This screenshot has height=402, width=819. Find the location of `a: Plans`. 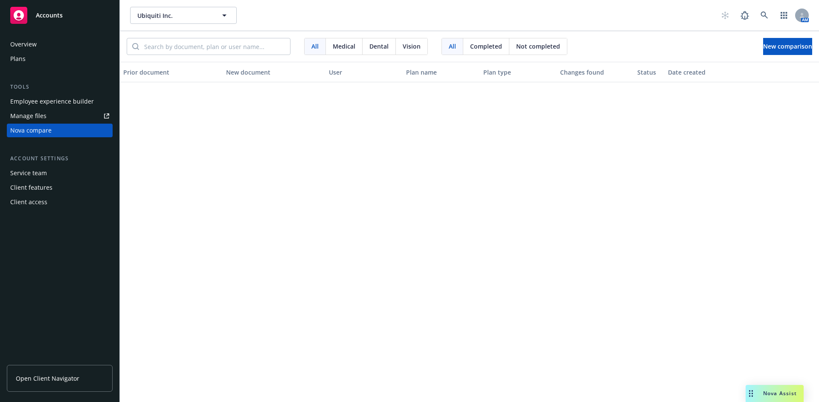

a: Plans is located at coordinates (60, 59).